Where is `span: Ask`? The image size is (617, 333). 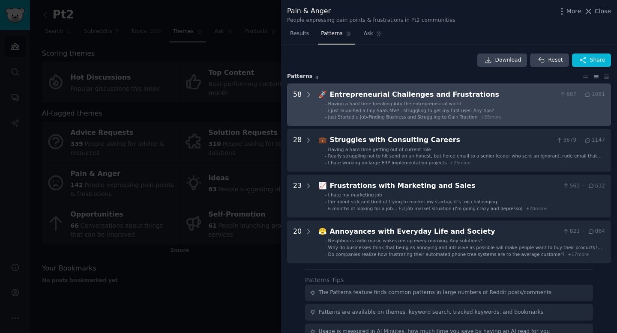
span: Ask is located at coordinates (369, 34).